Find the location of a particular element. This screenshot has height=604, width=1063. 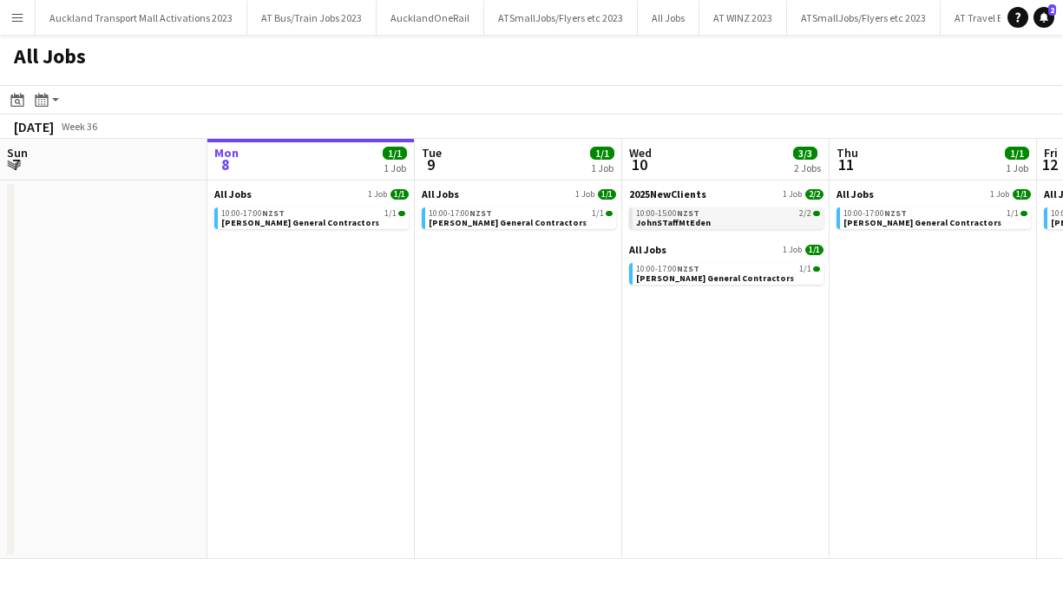

button: All Jobs is located at coordinates (668, 17).